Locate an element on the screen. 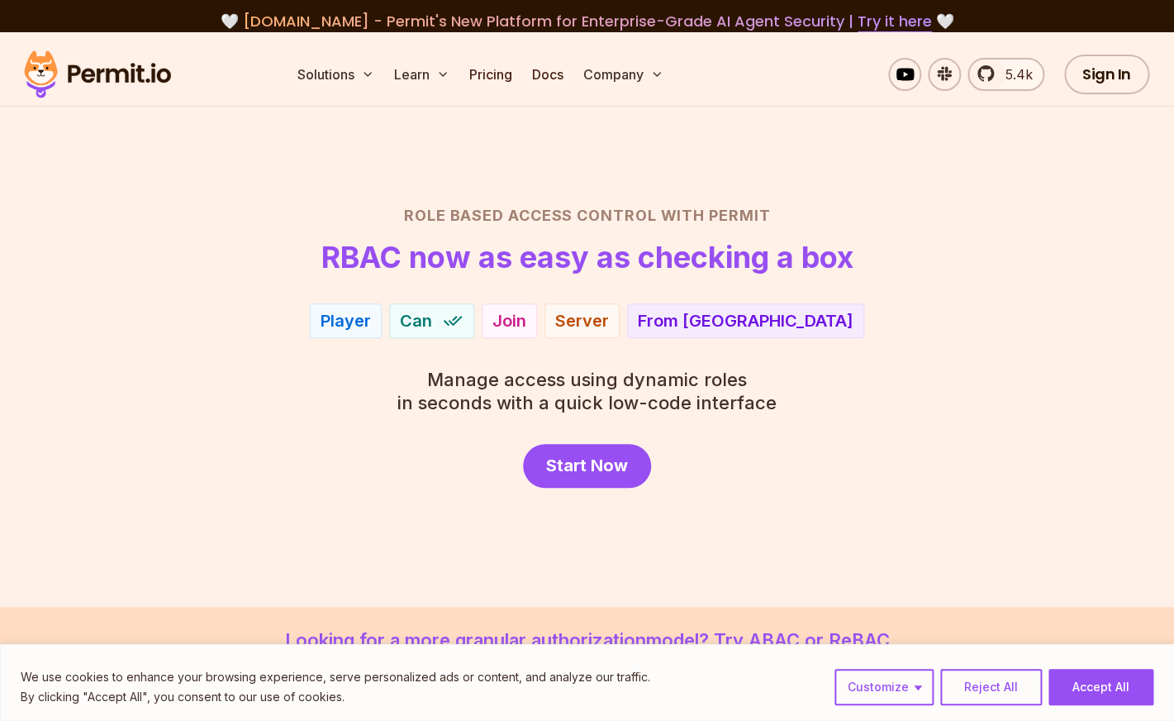 The height and width of the screenshot is (721, 1174). button: Company is located at coordinates (623, 74).